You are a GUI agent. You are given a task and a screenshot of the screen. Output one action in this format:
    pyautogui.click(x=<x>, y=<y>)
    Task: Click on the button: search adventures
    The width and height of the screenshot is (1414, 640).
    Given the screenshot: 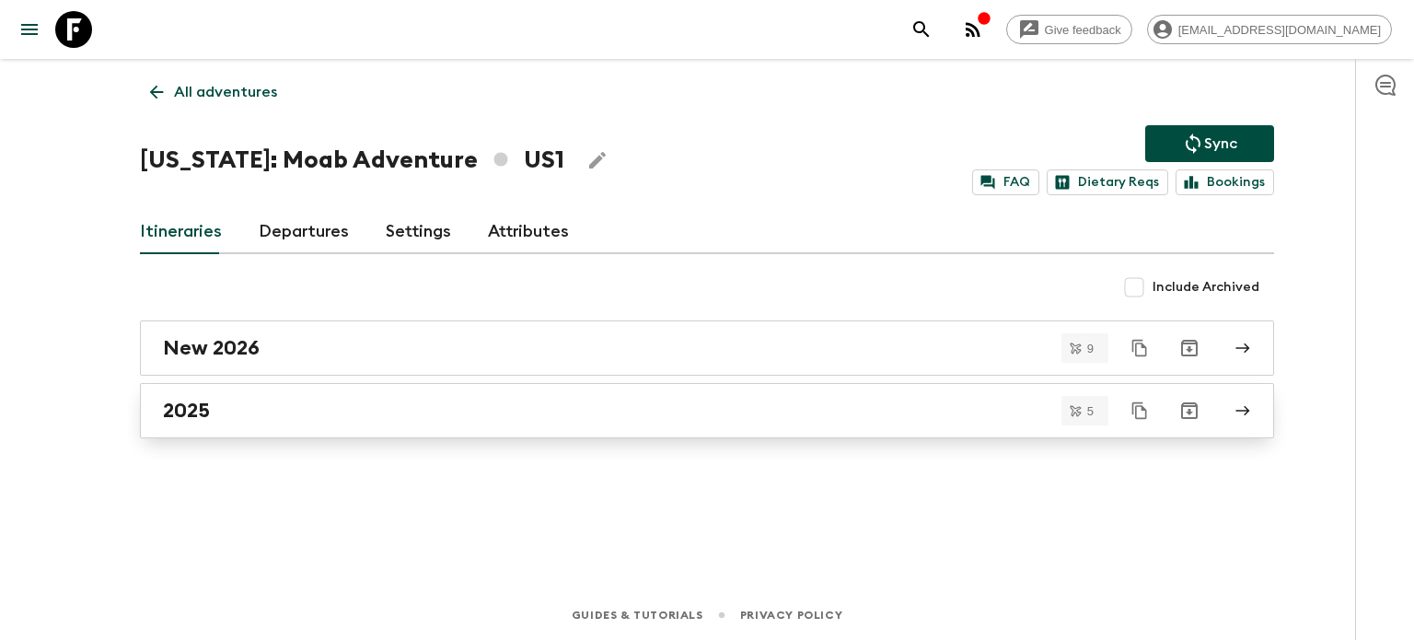 What is the action you would take?
    pyautogui.click(x=921, y=29)
    